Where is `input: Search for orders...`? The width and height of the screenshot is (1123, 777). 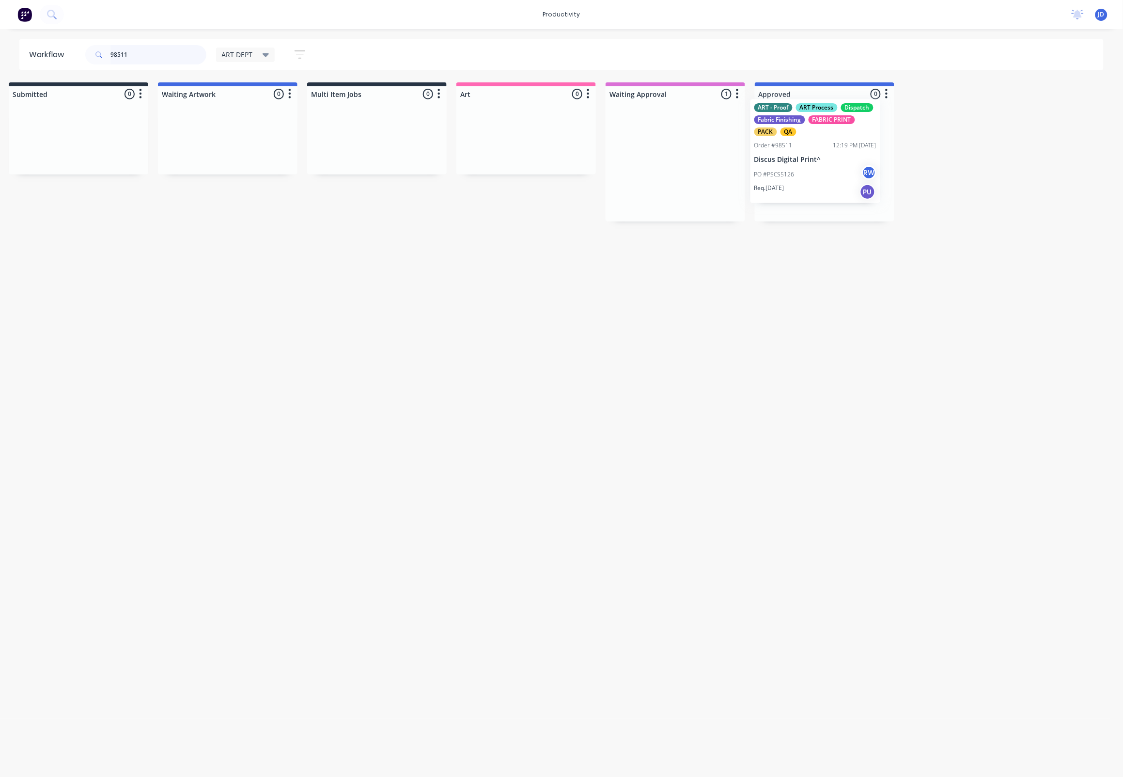
input: Search for orders... is located at coordinates (158, 55).